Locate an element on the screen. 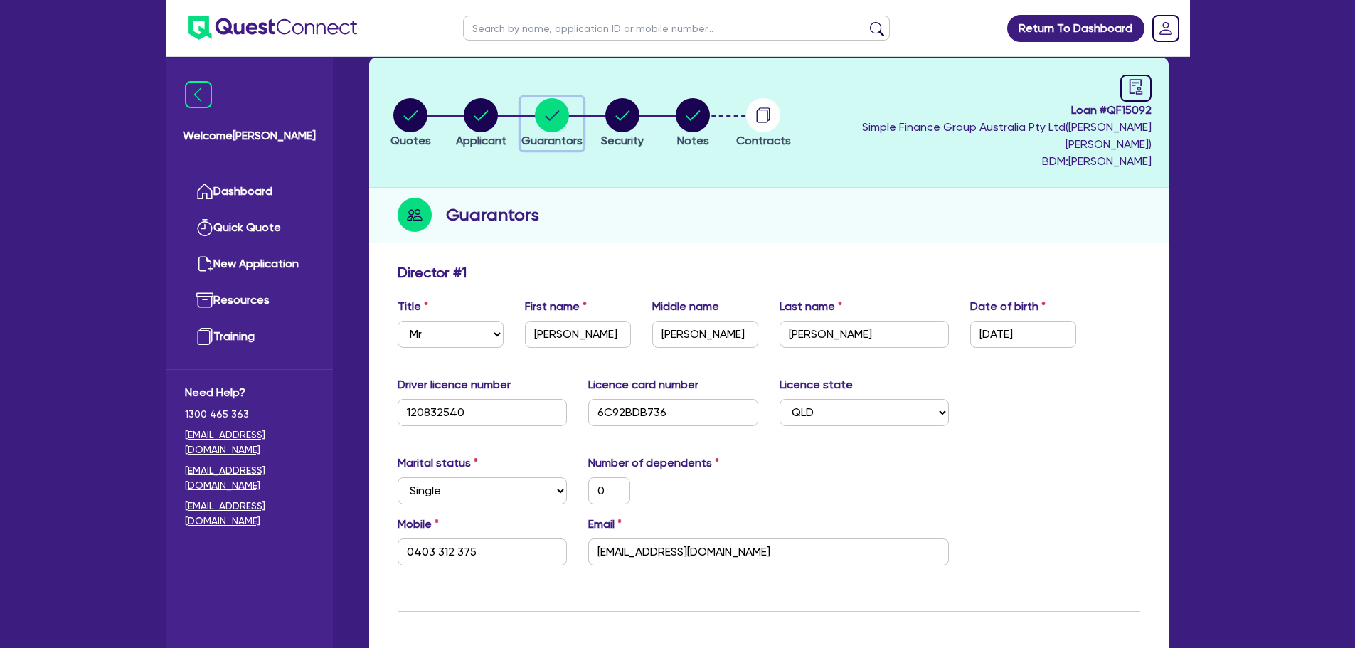 This screenshot has height=648, width=1355. label: Title is located at coordinates (413, 307).